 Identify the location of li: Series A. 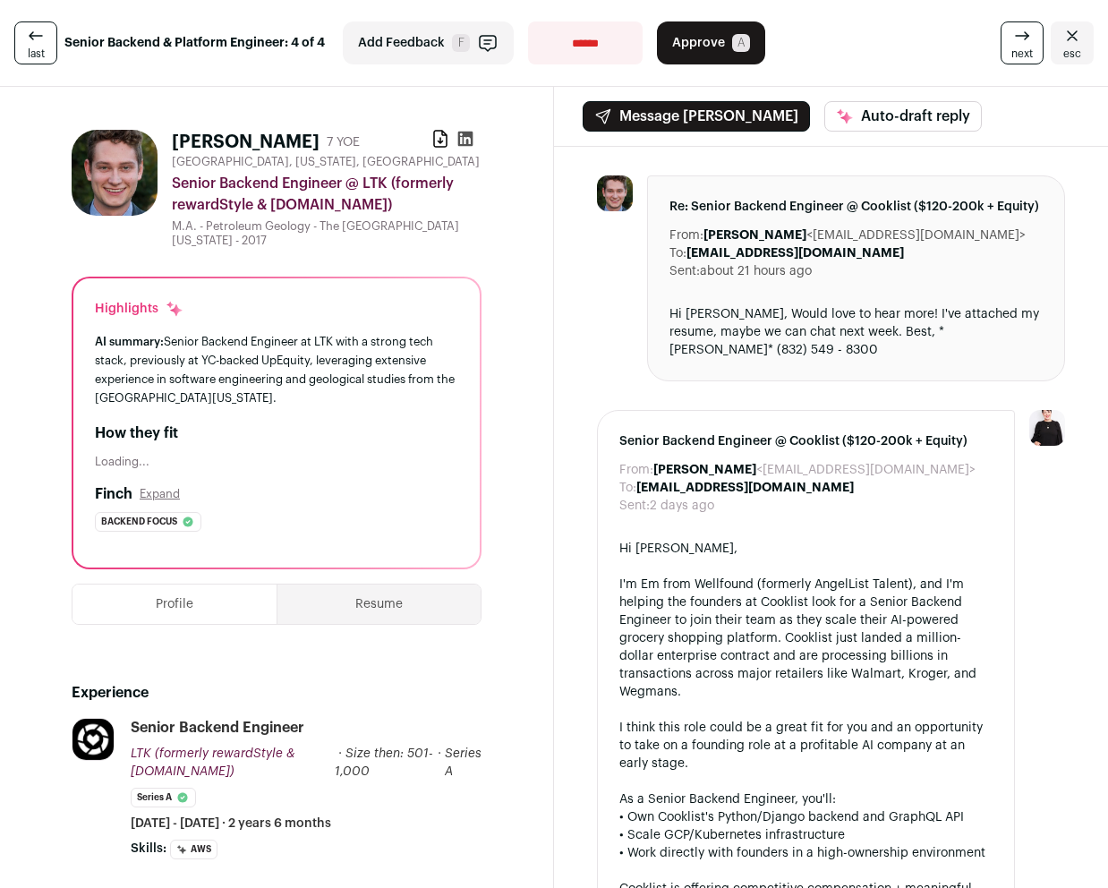
(163, 797).